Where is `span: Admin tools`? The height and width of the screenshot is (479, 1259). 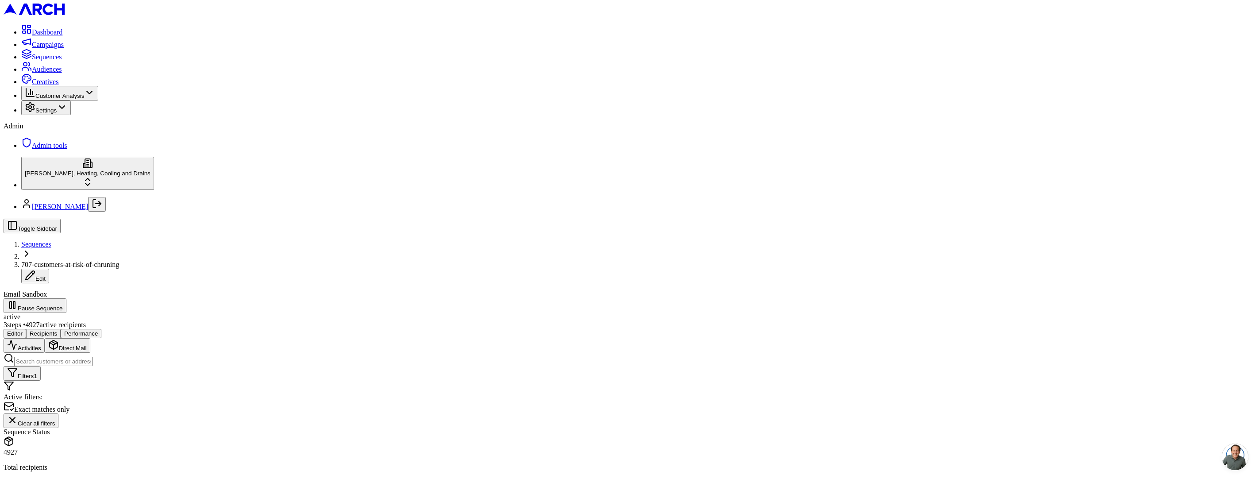
span: Admin tools is located at coordinates (50, 145).